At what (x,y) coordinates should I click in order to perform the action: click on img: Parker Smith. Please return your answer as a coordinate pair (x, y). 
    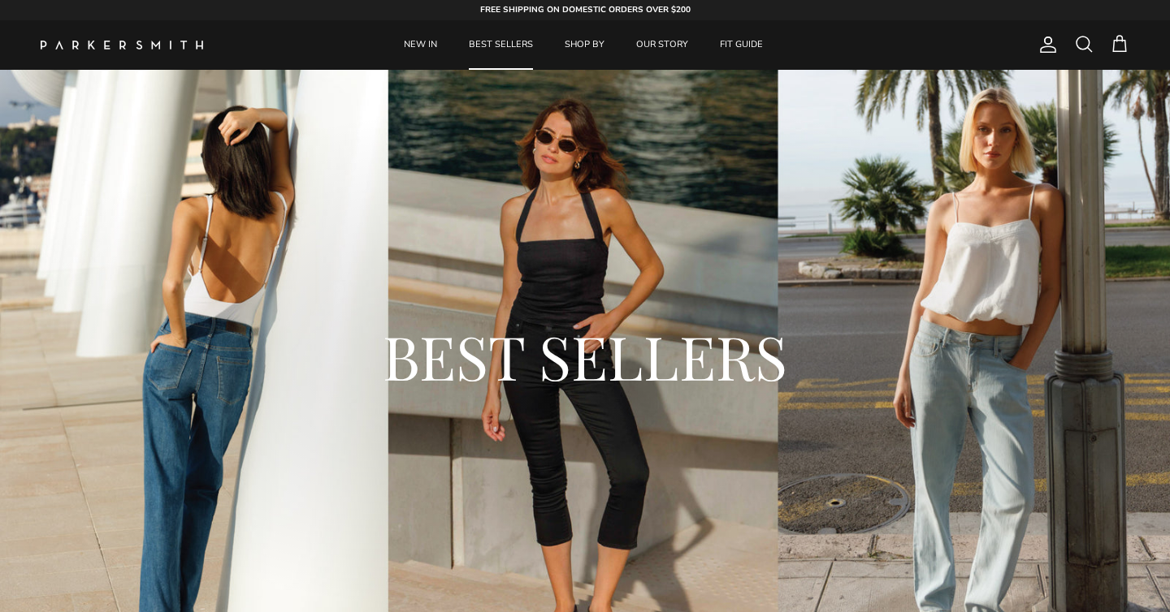
    Looking at the image, I should click on (122, 45).